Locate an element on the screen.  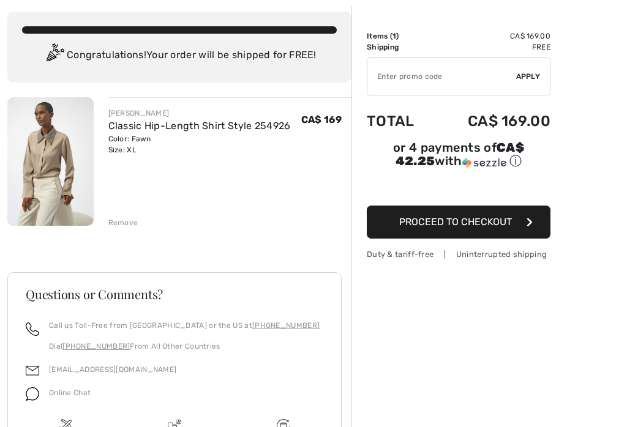
div: Remove is located at coordinates (123, 223).